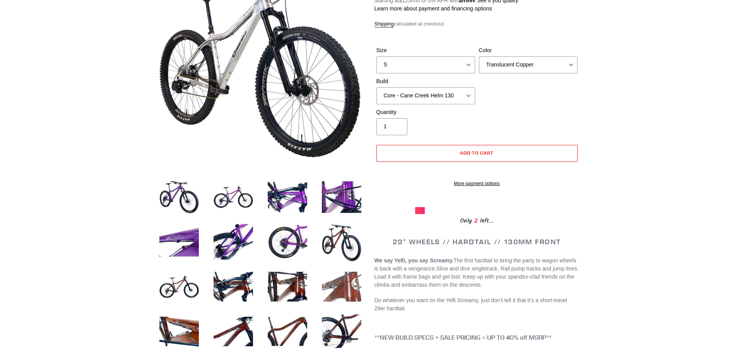 This screenshot has width=737, height=352. I want to click on a: More payment options, so click(477, 184).